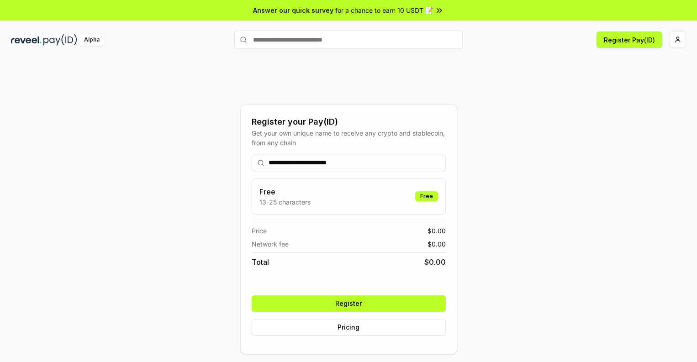 This screenshot has width=697, height=362. What do you see at coordinates (293, 10) in the screenshot?
I see `span: Answer our quick survey` at bounding box center [293, 10].